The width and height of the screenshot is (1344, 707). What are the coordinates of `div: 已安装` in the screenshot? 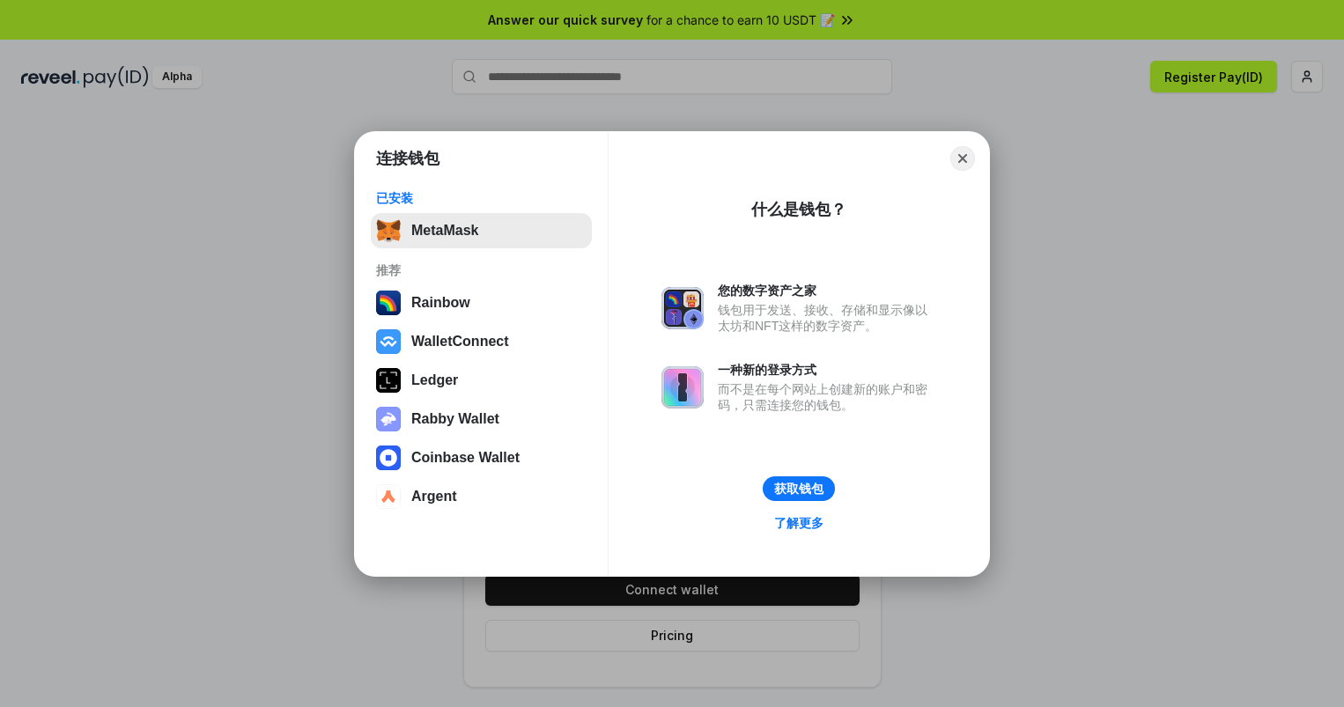 It's located at (481, 198).